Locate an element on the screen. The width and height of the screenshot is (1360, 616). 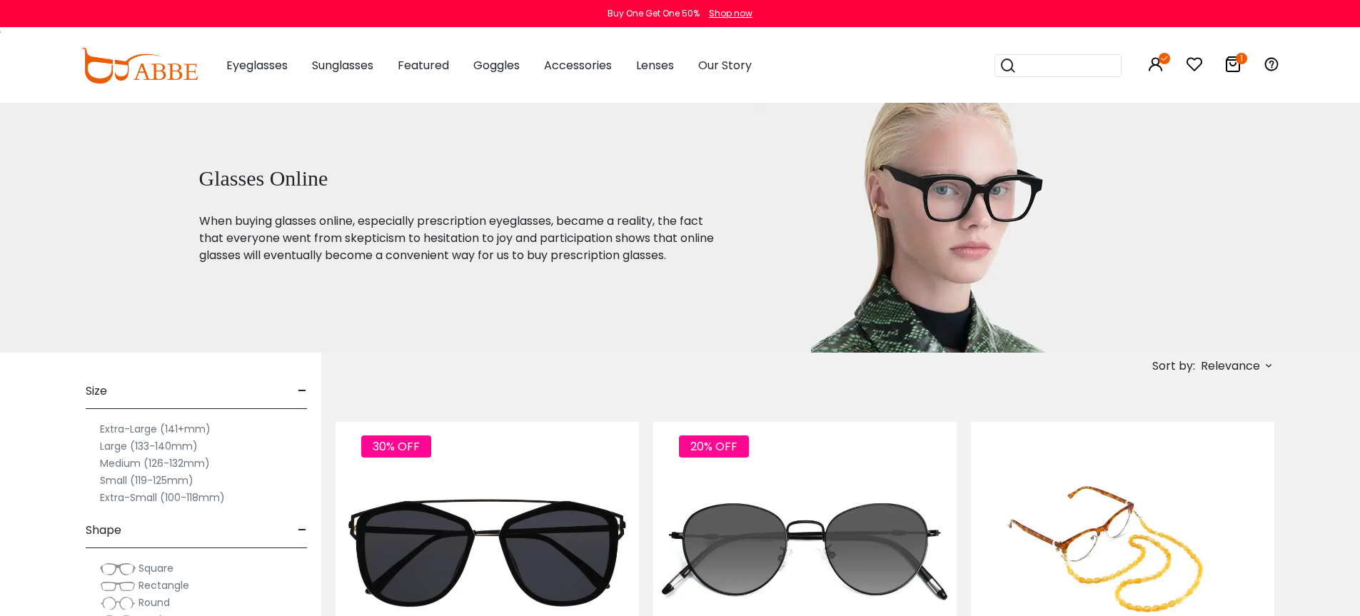
img: Rectangle.png is located at coordinates (118, 586).